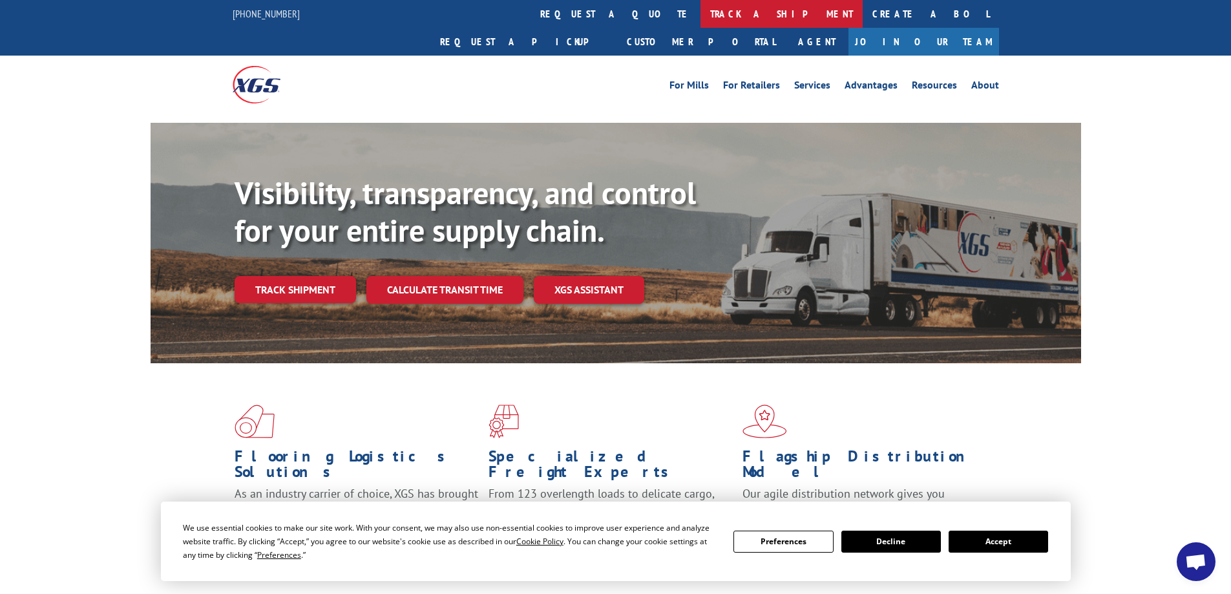 The height and width of the screenshot is (594, 1231). Describe the element at coordinates (465, 211) in the screenshot. I see `b: Visibility, transparency, and control for your entire supply chain.` at that location.